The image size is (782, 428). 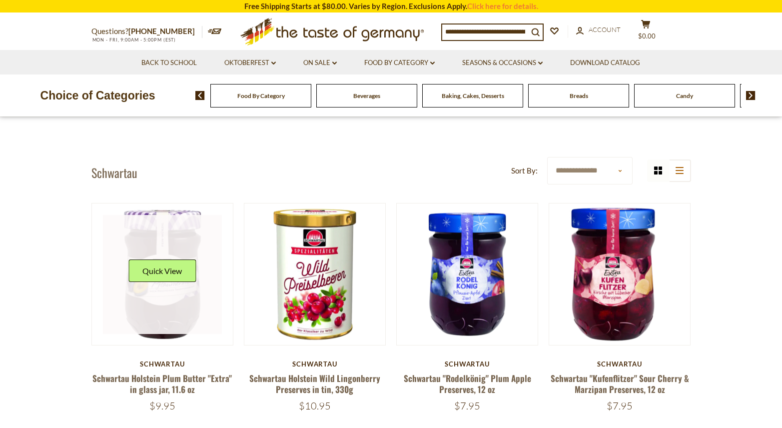 I want to click on span: $0.00, so click(x=647, y=36).